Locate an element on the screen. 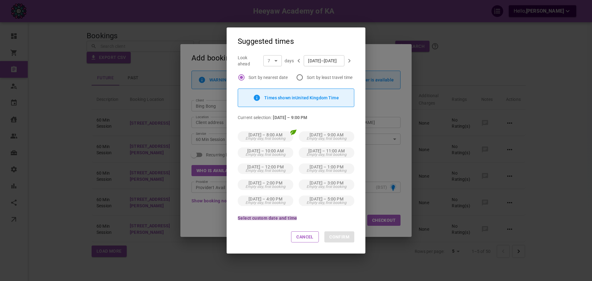  button: Cancel is located at coordinates (305, 237).